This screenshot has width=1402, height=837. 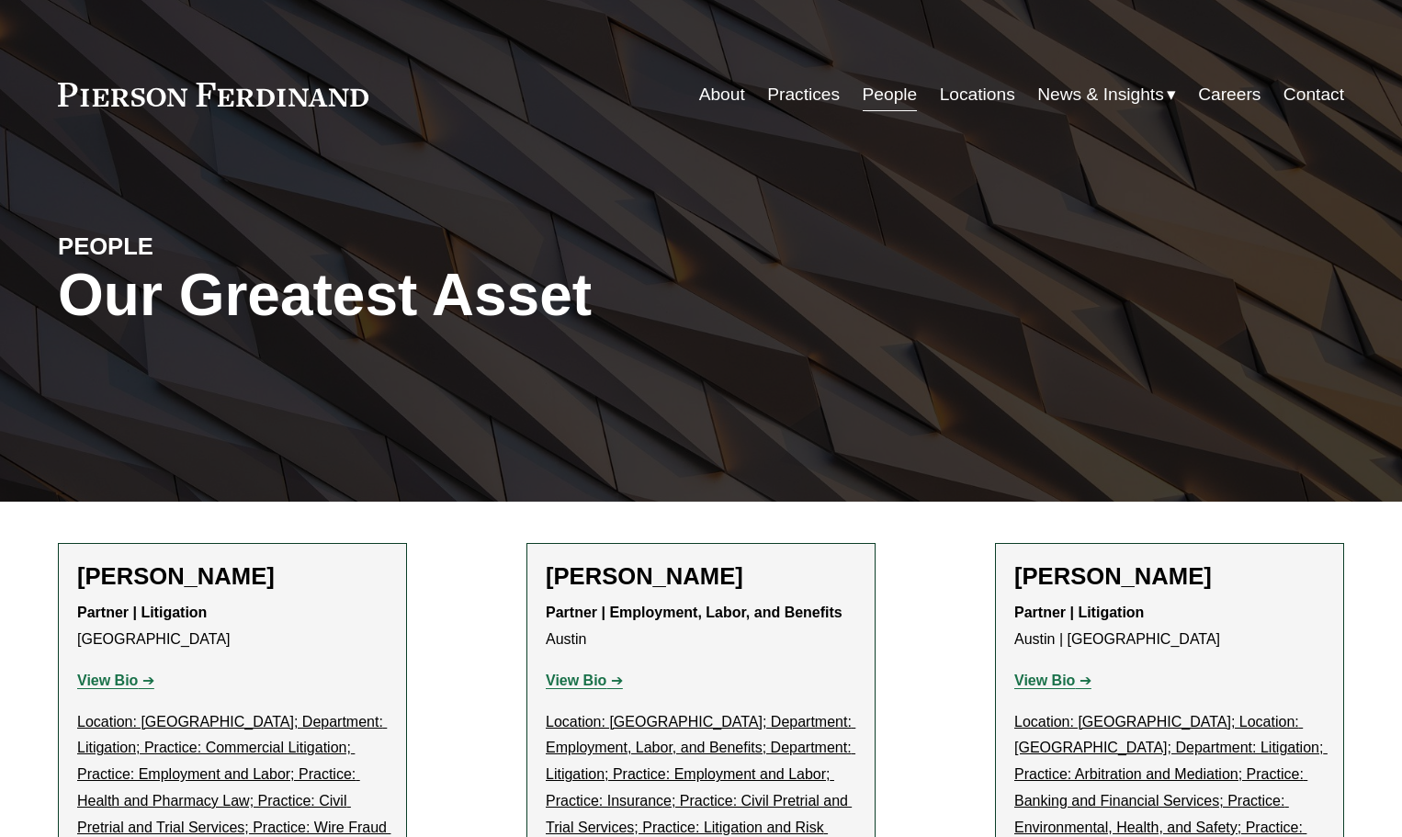 I want to click on h4: PEOPLE, so click(x=219, y=246).